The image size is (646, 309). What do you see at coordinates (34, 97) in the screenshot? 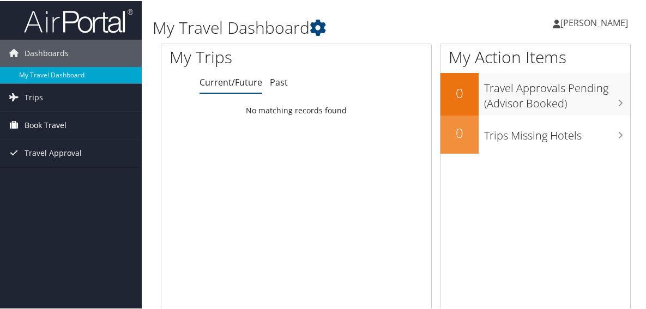
I see `span: Trips` at bounding box center [34, 97].